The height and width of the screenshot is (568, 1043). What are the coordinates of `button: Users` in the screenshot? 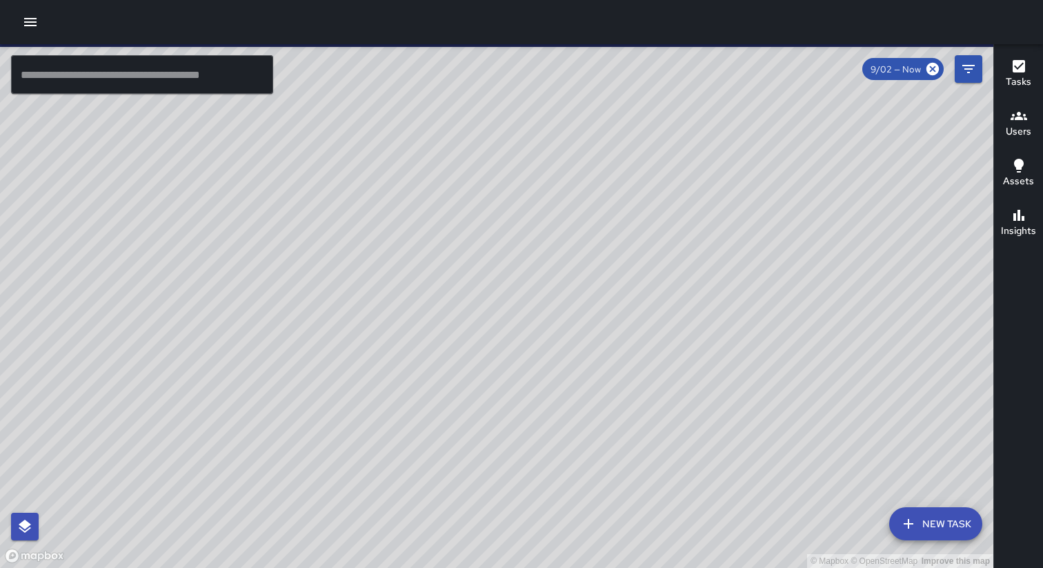 It's located at (1019, 124).